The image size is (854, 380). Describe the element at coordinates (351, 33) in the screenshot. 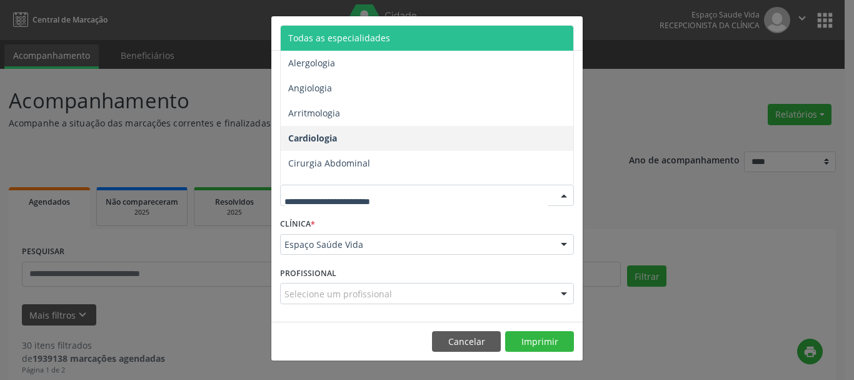

I see `h5: Relatório de agendamentos` at that location.